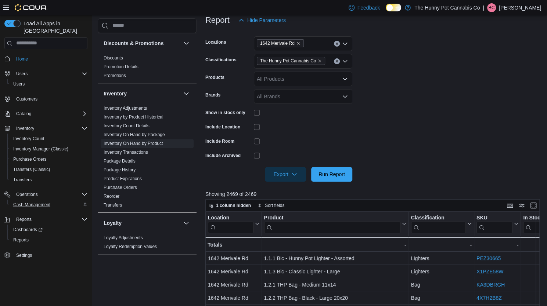 The height and width of the screenshot is (306, 547). What do you see at coordinates (510, 206) in the screenshot?
I see `button: Keyboard shortcuts` at bounding box center [510, 206].